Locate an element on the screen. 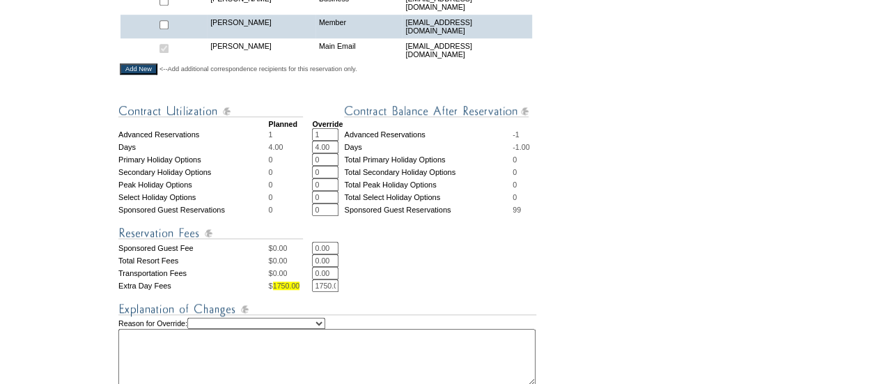  span: 1 is located at coordinates (270, 134).